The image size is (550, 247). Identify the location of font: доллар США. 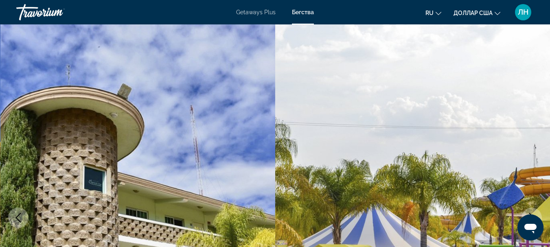
(473, 13).